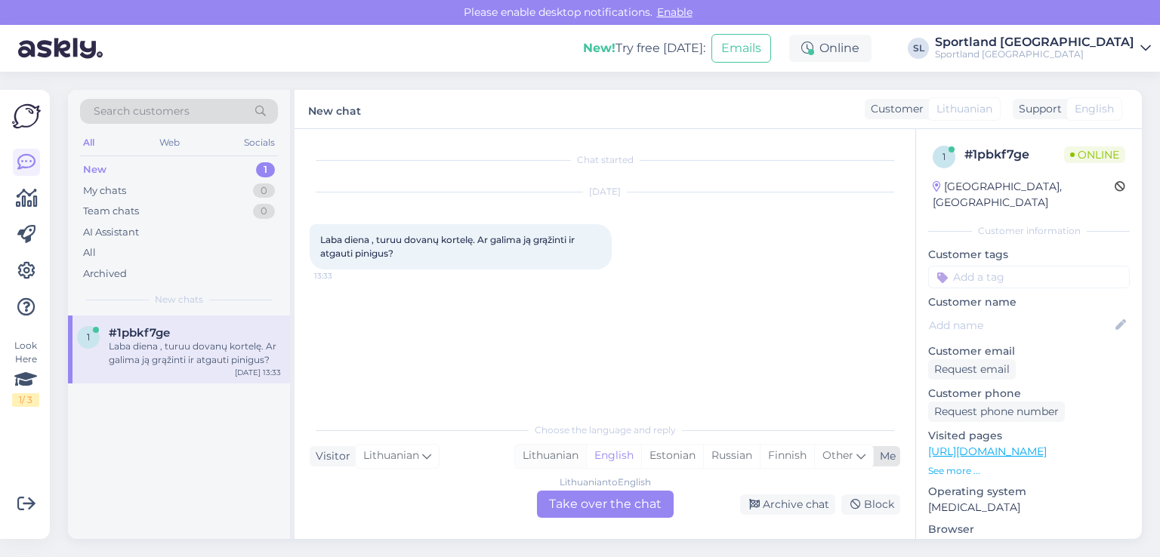  What do you see at coordinates (1028, 491) in the screenshot?
I see `p: Operating system` at bounding box center [1028, 491].